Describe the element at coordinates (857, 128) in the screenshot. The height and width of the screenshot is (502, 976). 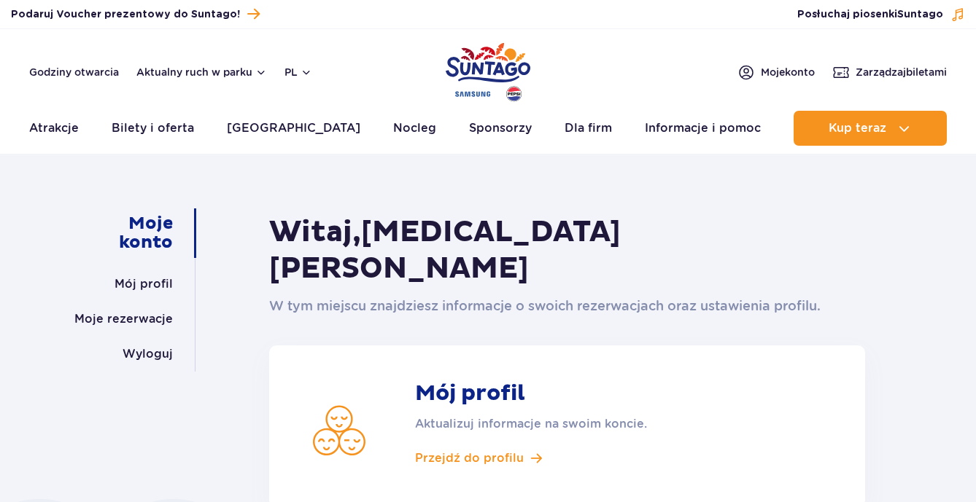
I see `span: Kup teraz` at that location.